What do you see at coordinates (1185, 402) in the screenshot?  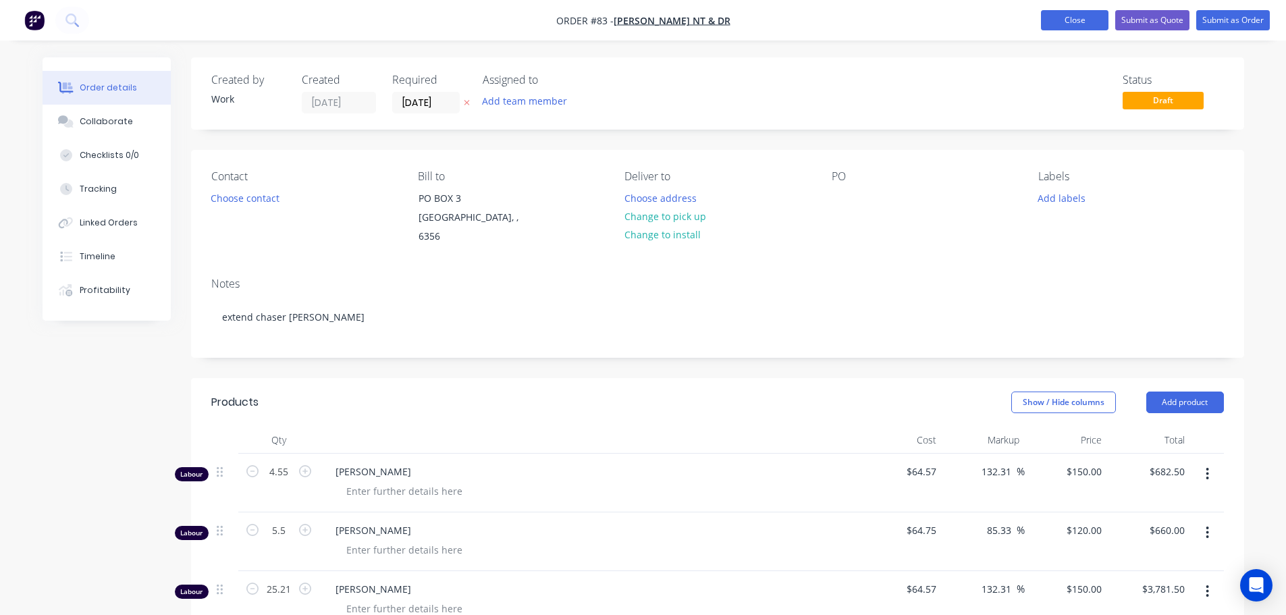 I see `button: Add product` at bounding box center [1185, 402].